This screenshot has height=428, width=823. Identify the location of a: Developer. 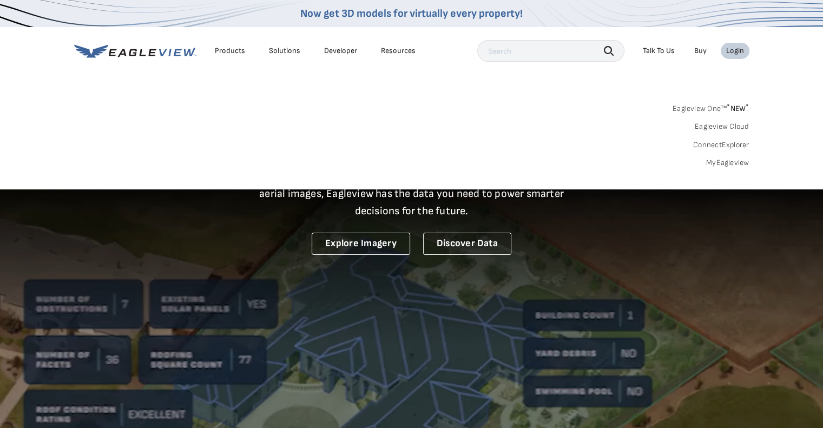
(340, 51).